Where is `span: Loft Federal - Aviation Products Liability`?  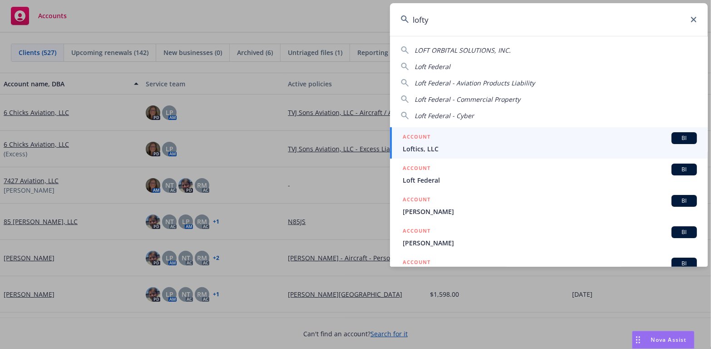
span: Loft Federal - Aviation Products Liability is located at coordinates (474, 83).